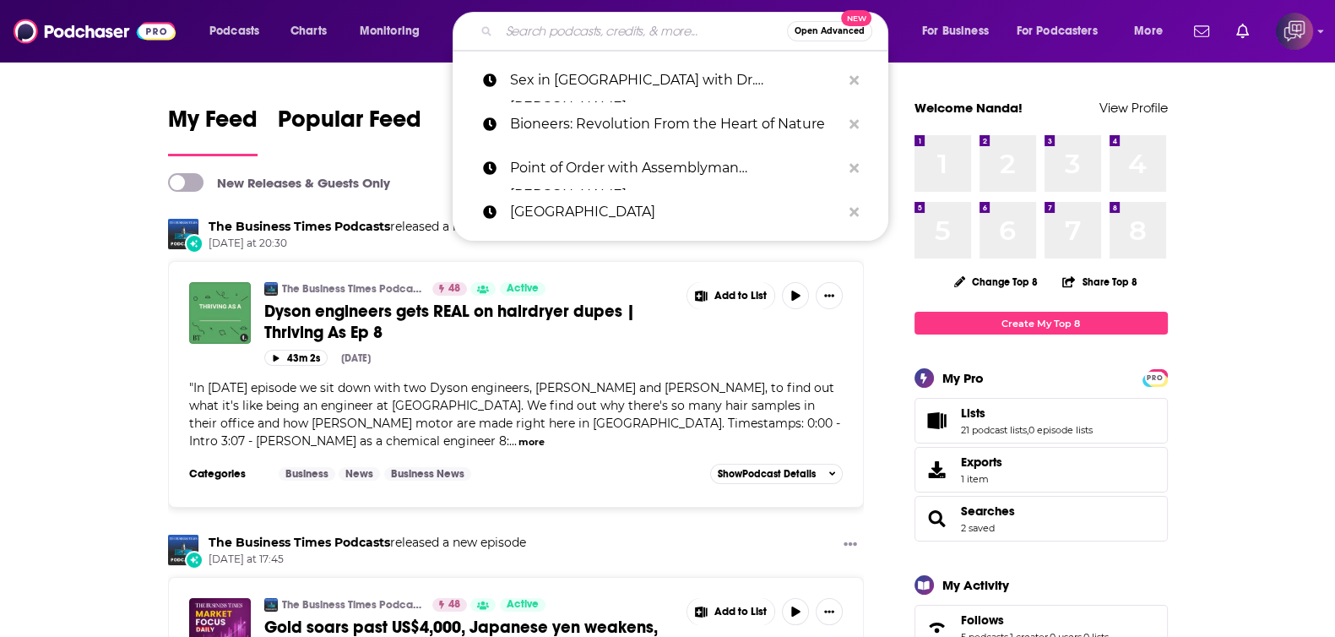  Describe the element at coordinates (1294, 31) in the screenshot. I see `span: Logged in as corioliscompany` at that location.